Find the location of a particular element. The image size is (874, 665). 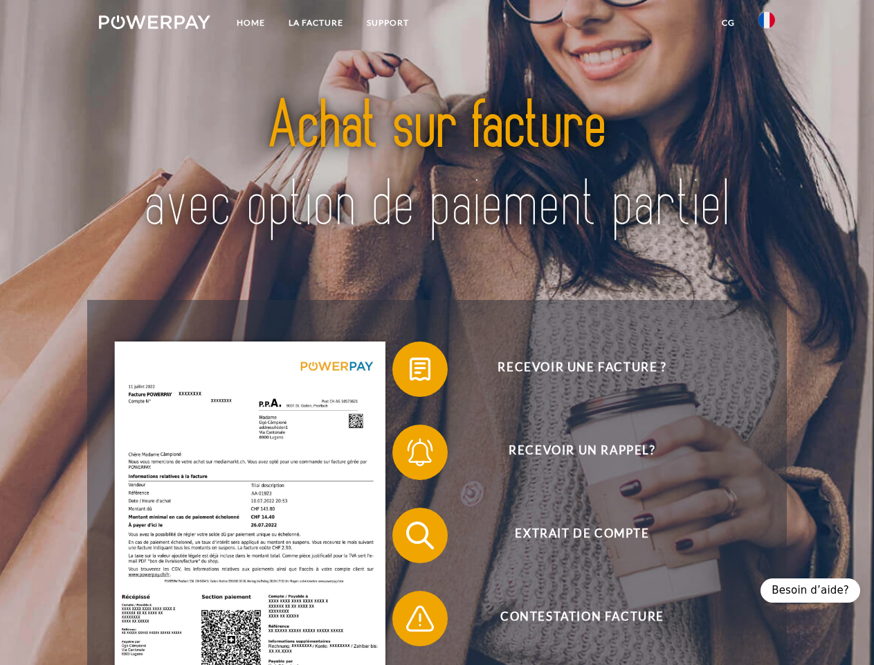

a: Support is located at coordinates (388, 23).